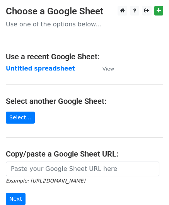 The width and height of the screenshot is (169, 205). Describe the element at coordinates (108, 69) in the screenshot. I see `small: View` at that location.